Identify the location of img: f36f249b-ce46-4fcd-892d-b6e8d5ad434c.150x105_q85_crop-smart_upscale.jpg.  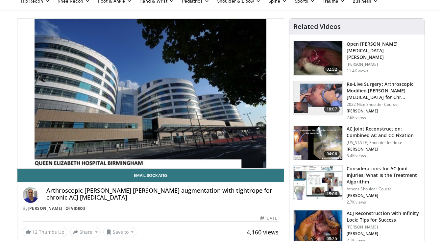
(318, 183).